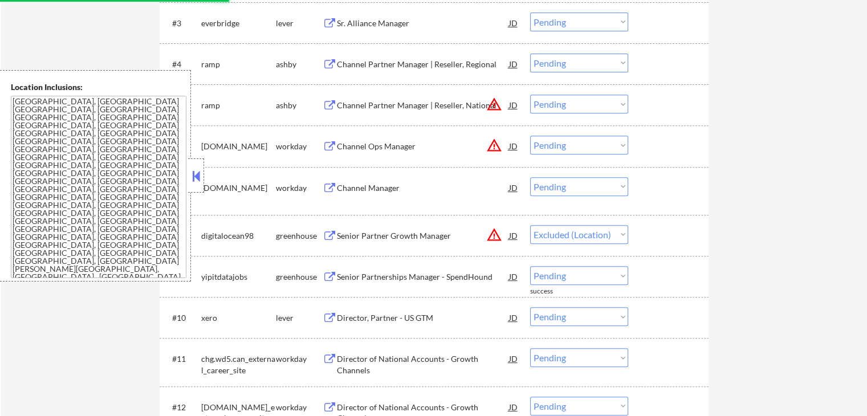 The image size is (867, 416). I want to click on div: Director, Partner - US GTM, so click(423, 318).